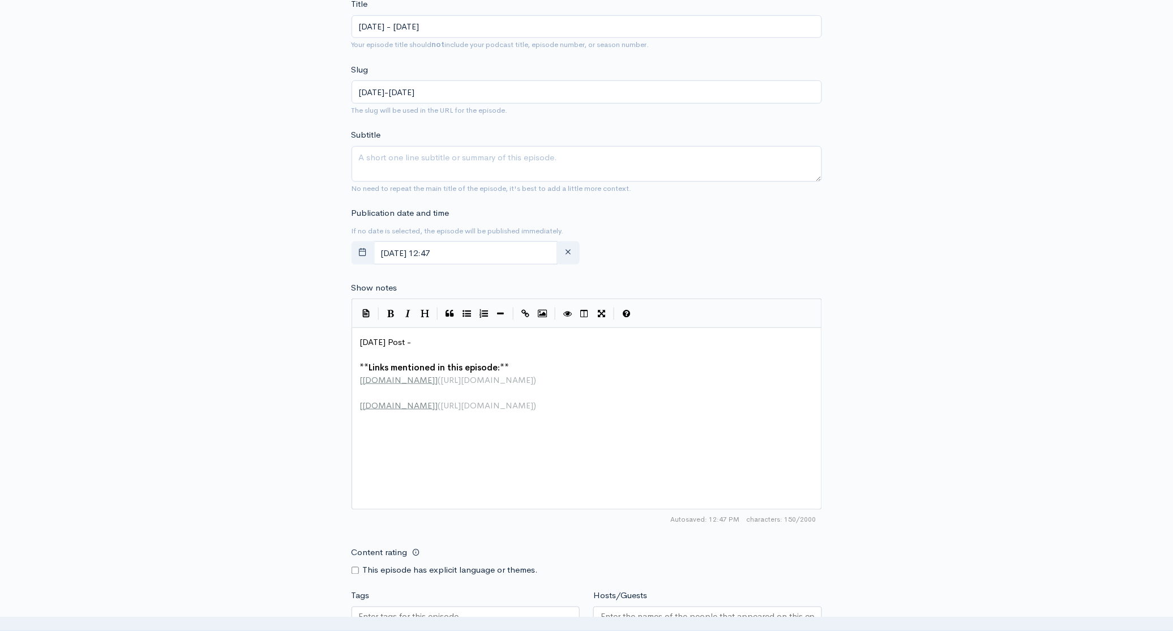 Image resolution: width=1173 pixels, height=631 pixels. I want to click on label: Publication date and time, so click(400, 213).